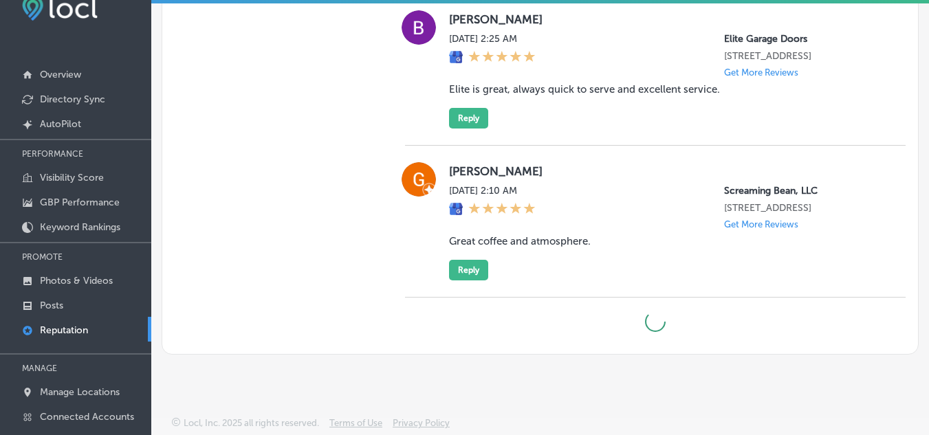  I want to click on p: 5692 S Quemoy Ct, so click(807, 56).